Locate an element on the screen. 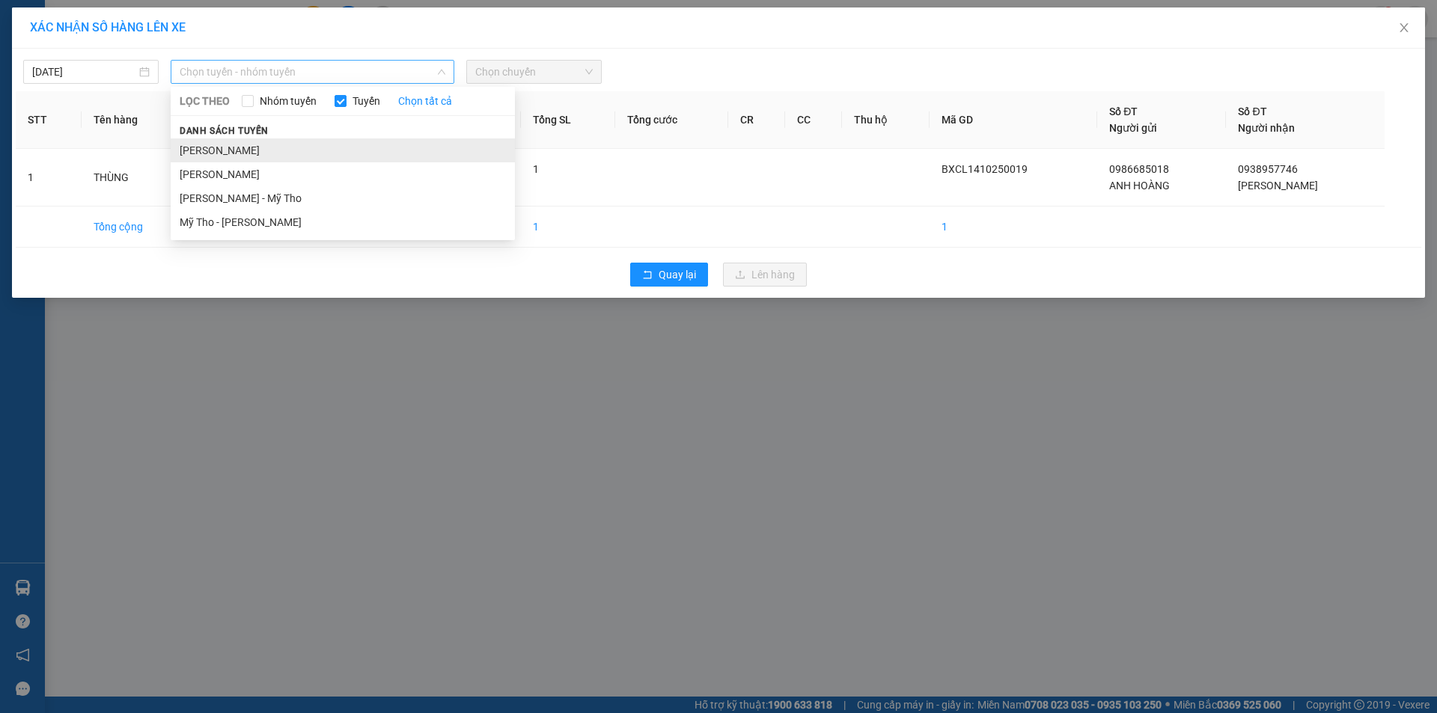 The height and width of the screenshot is (713, 1437). span: CỔNG CHÀO ÔBAU is located at coordinates (54, 126).